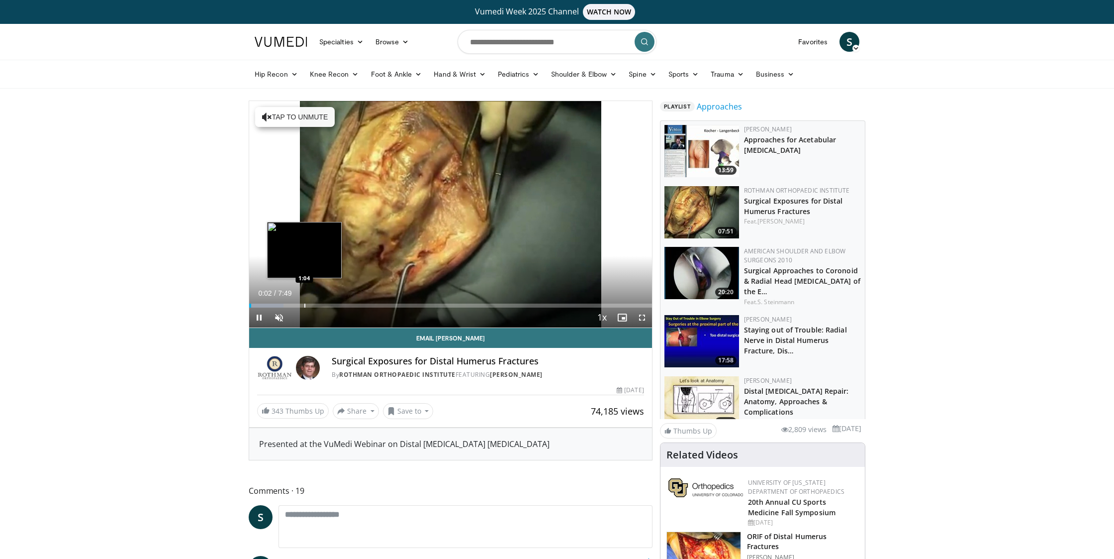 This screenshot has height=559, width=1114. I want to click on span: 343, so click(278, 410).